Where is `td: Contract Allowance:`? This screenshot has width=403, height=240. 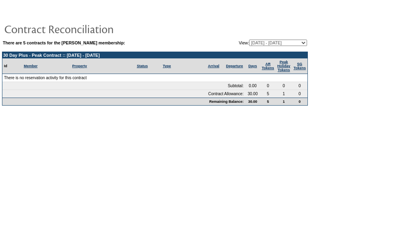 td: Contract Allowance: is located at coordinates (124, 94).